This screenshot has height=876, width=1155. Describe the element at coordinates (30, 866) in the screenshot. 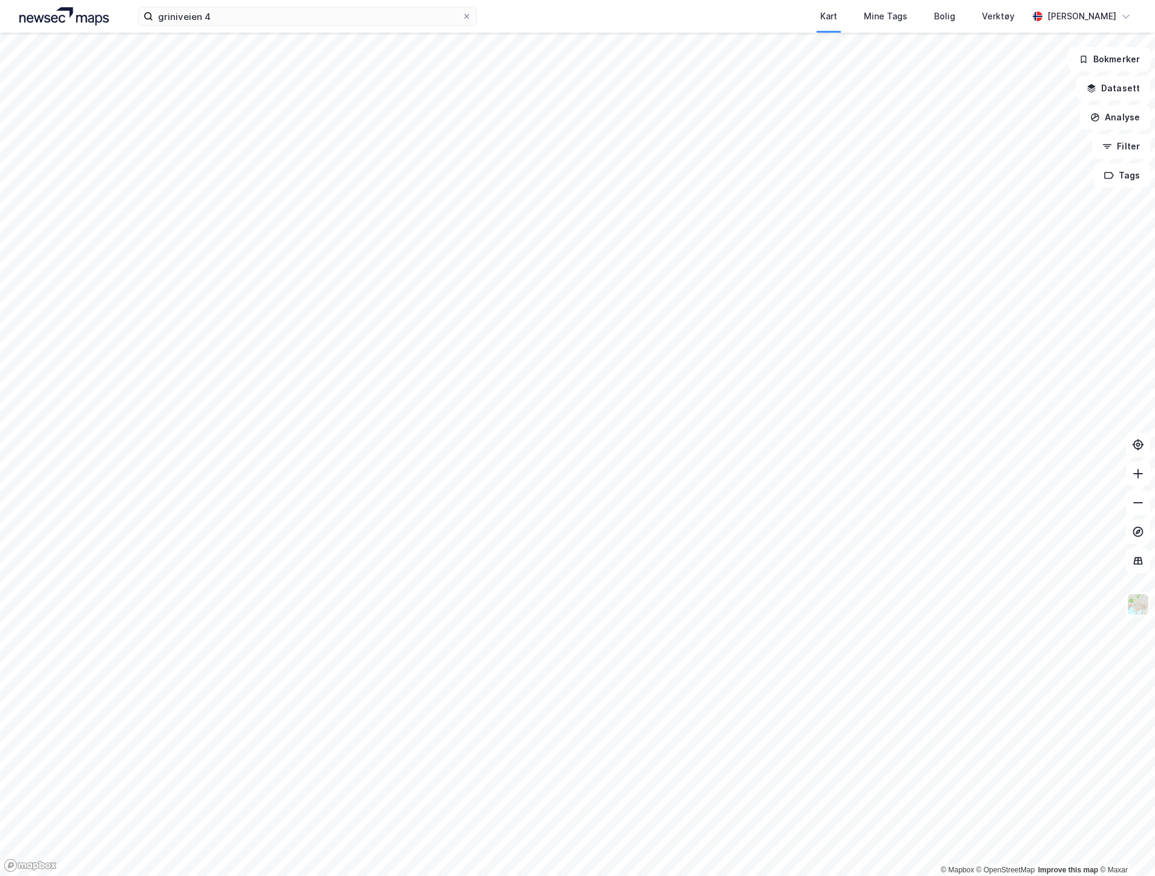

I see `a: Mapbox homepage` at that location.